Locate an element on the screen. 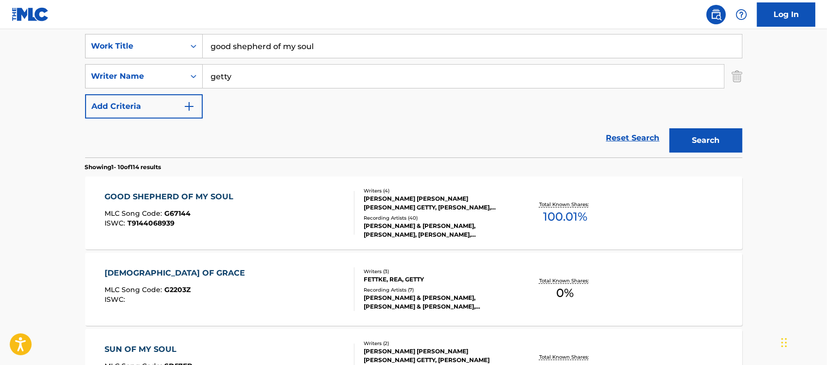 The height and width of the screenshot is (365, 827). div: Work Title is located at coordinates (135, 46).